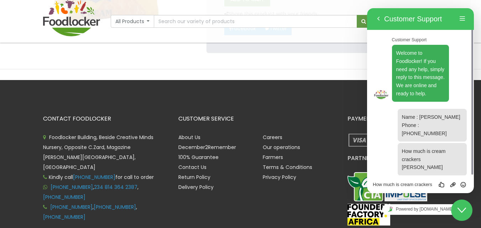 This screenshot has width=481, height=228. Describe the element at coordinates (53, 65) in the screenshot. I see `span: Welcome to Foodlocker! If you need any help, simply reply to this message. We are online and read...` at that location.